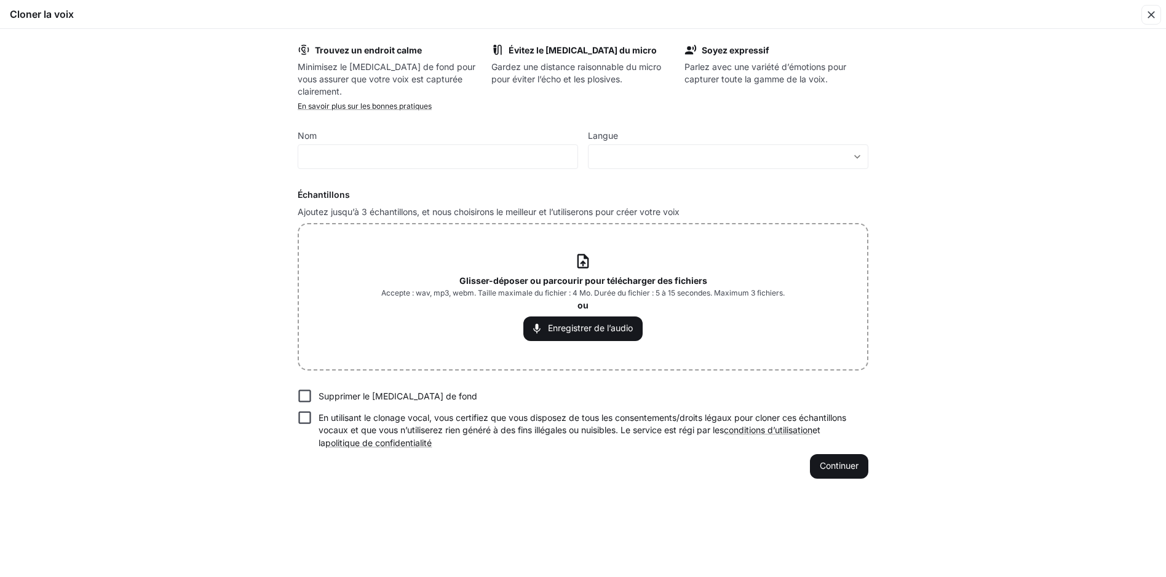 The width and height of the screenshot is (1166, 577). Describe the element at coordinates (583, 73) in the screenshot. I see `p: Gardez une distance raisonnable du micro pour éviter l’écho et les plosives.` at that location.